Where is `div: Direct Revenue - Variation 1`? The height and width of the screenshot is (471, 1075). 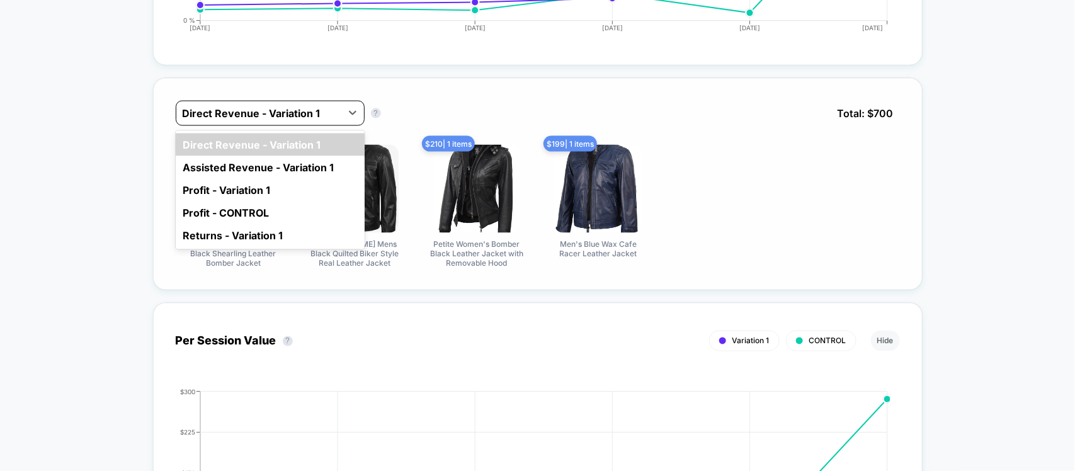 div: Direct Revenue - Variation 1 is located at coordinates (270, 145).